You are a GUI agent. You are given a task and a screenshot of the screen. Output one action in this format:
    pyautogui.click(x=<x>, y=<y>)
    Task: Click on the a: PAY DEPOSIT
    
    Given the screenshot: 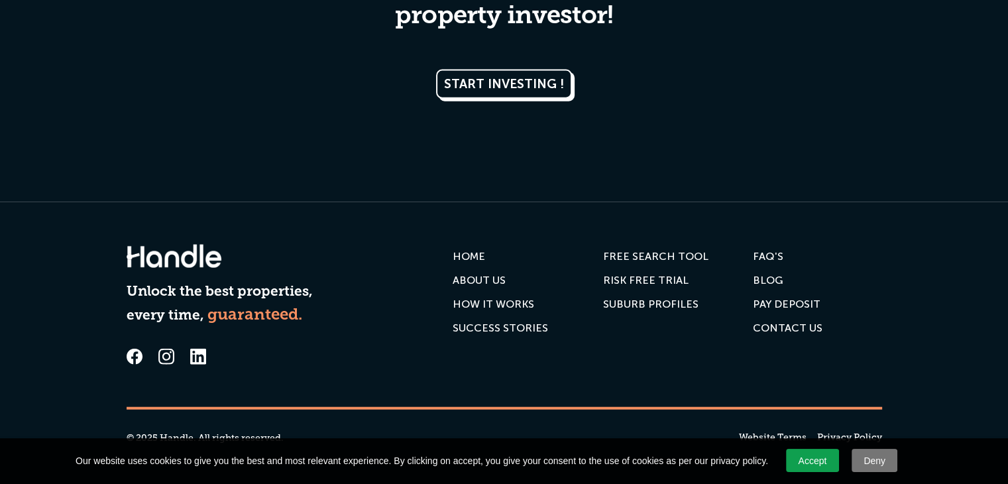 What is the action you would take?
    pyautogui.click(x=787, y=304)
    